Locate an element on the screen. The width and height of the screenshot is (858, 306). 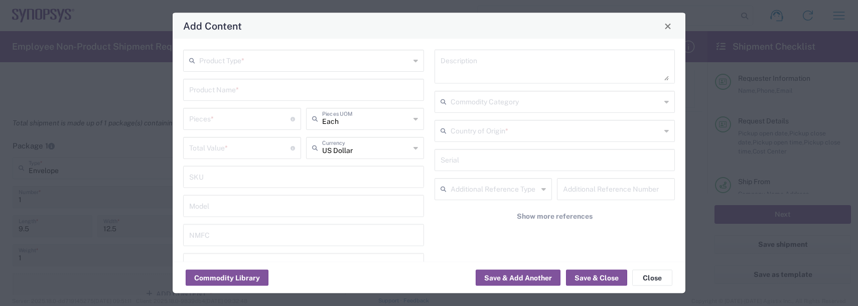
button: Commodity Library is located at coordinates (227, 278).